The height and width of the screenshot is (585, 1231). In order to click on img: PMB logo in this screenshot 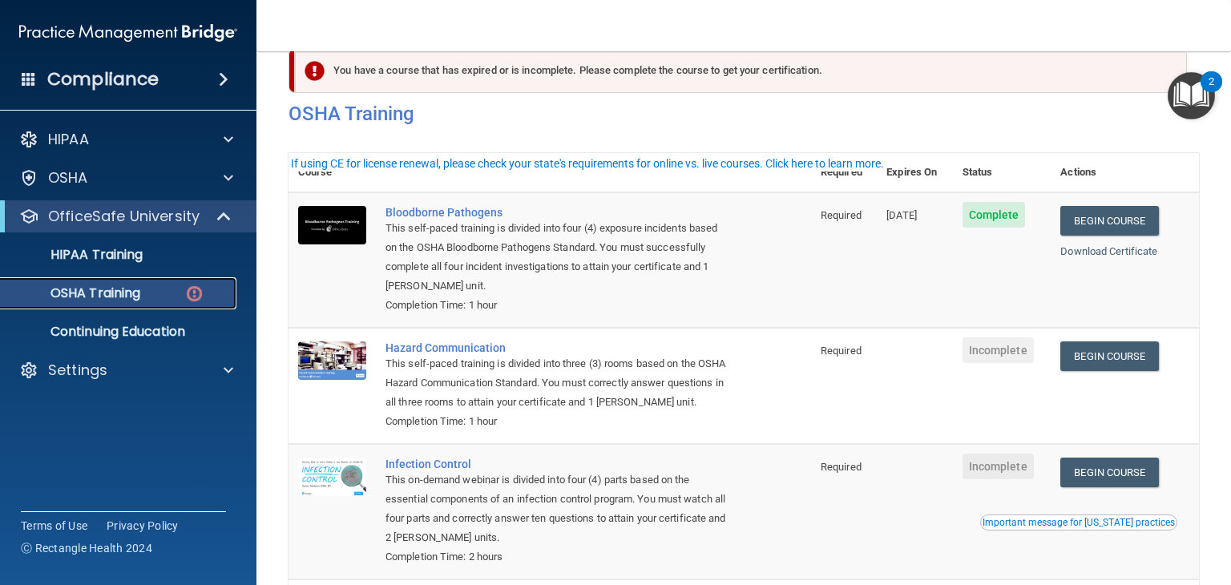, I will do `click(128, 33)`.